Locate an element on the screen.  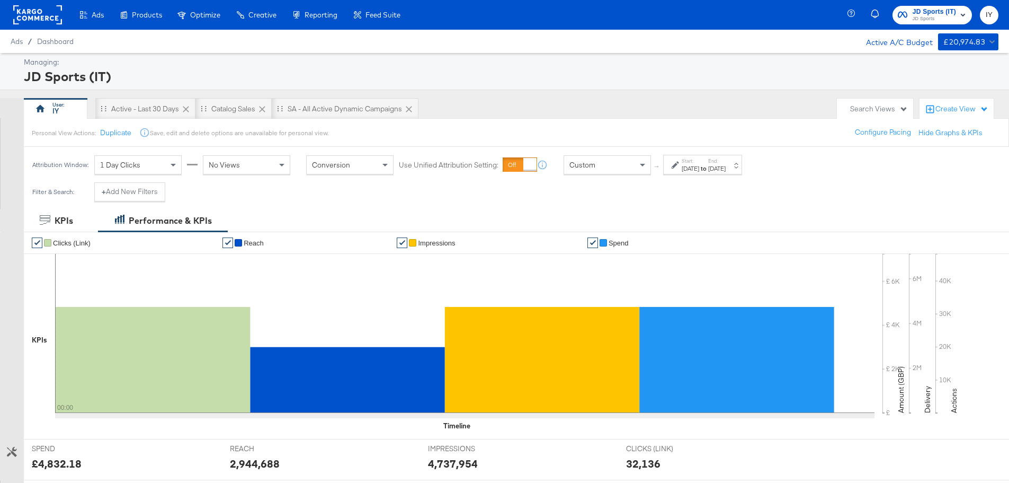
text: Delivery is located at coordinates (928, 399).